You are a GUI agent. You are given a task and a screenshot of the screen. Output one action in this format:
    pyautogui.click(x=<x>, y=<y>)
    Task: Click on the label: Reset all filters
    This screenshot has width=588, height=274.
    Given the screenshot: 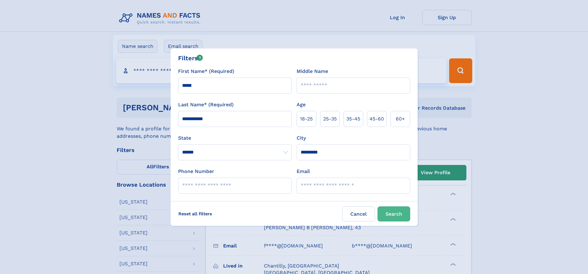 What is the action you would take?
    pyautogui.click(x=195, y=214)
    